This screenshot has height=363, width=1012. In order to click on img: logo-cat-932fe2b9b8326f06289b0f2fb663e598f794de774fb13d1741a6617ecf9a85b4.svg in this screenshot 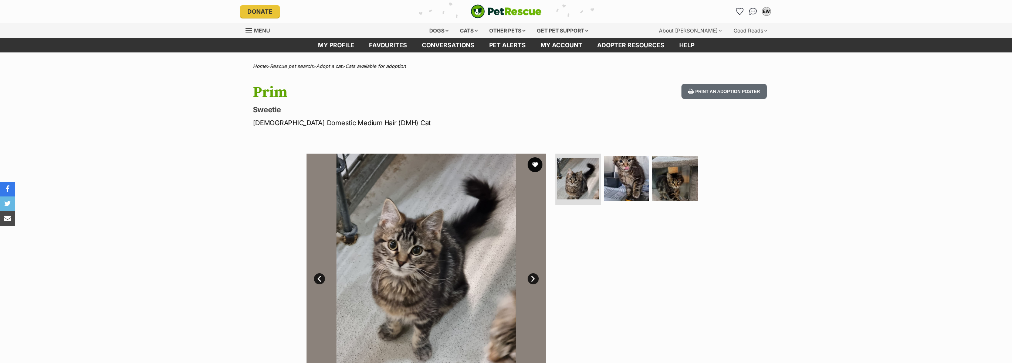, I will do `click(506, 11)`.